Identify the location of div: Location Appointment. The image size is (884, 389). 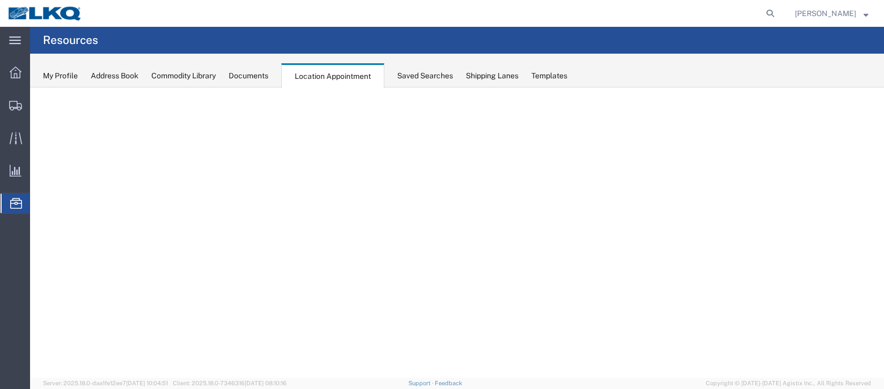
(333, 76).